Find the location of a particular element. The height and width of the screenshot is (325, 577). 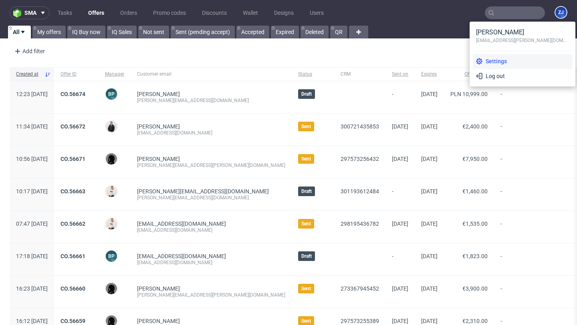

span: Offer value is located at coordinates (469, 74).